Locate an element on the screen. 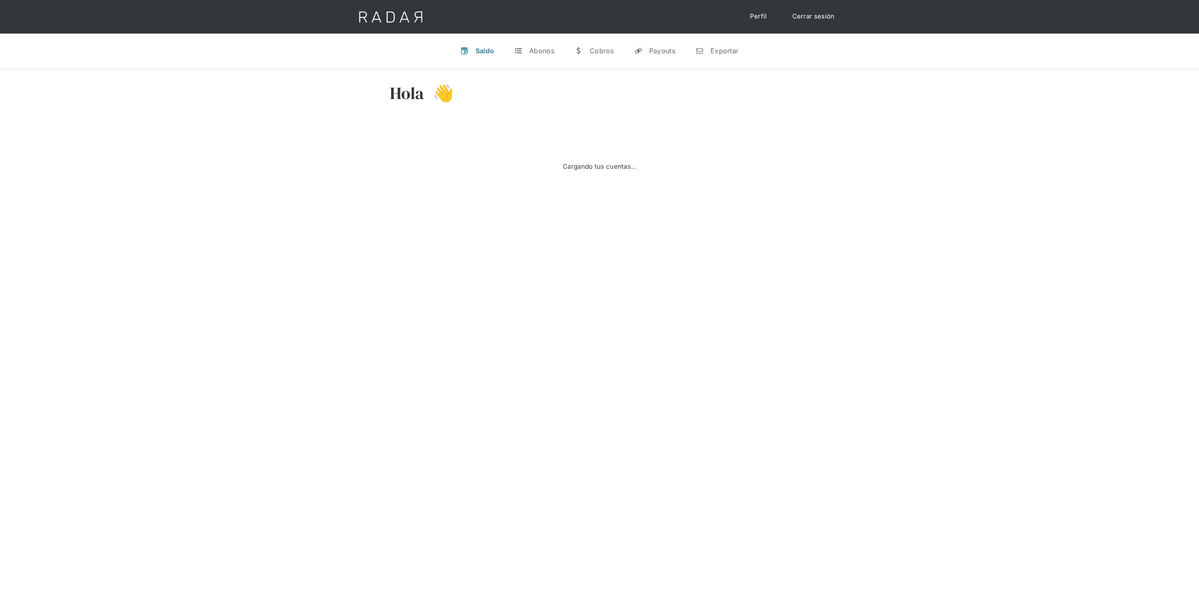 Image resolution: width=1199 pixels, height=603 pixels. div: n is located at coordinates (700, 51).